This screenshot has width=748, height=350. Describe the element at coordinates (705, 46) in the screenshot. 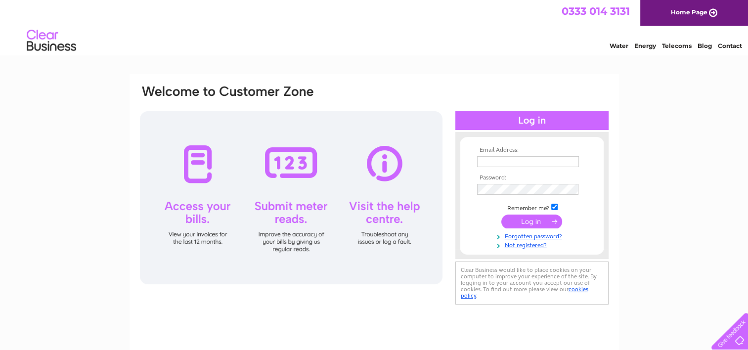

I see `a: Blog` at that location.